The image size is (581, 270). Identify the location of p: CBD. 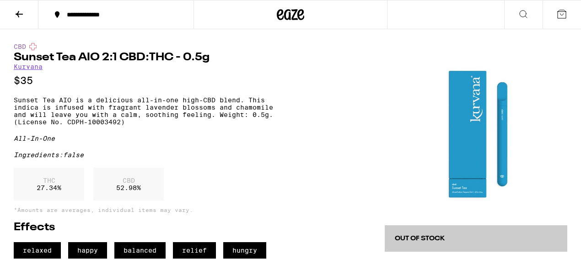
(129, 181).